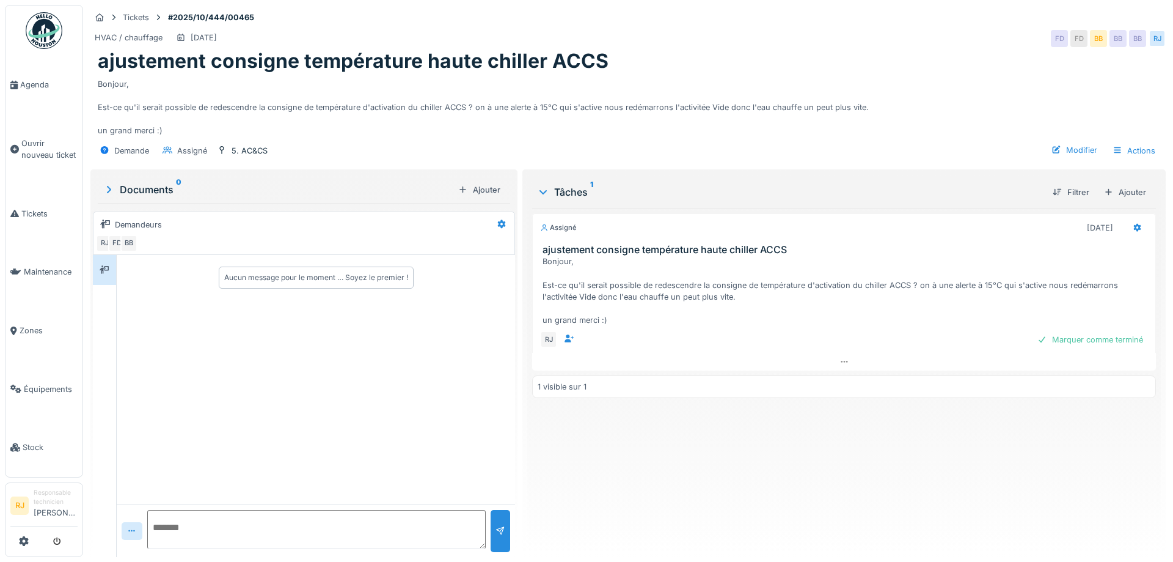  Describe the element at coordinates (249, 150) in the screenshot. I see `div: 5. AC&CS` at that location.